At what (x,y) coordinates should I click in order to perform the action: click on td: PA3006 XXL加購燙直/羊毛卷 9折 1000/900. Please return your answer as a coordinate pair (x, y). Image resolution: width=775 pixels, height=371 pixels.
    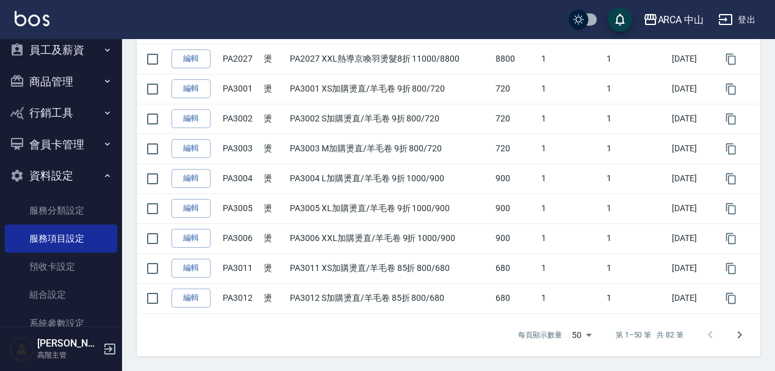
    Looking at the image, I should click on (389, 238).